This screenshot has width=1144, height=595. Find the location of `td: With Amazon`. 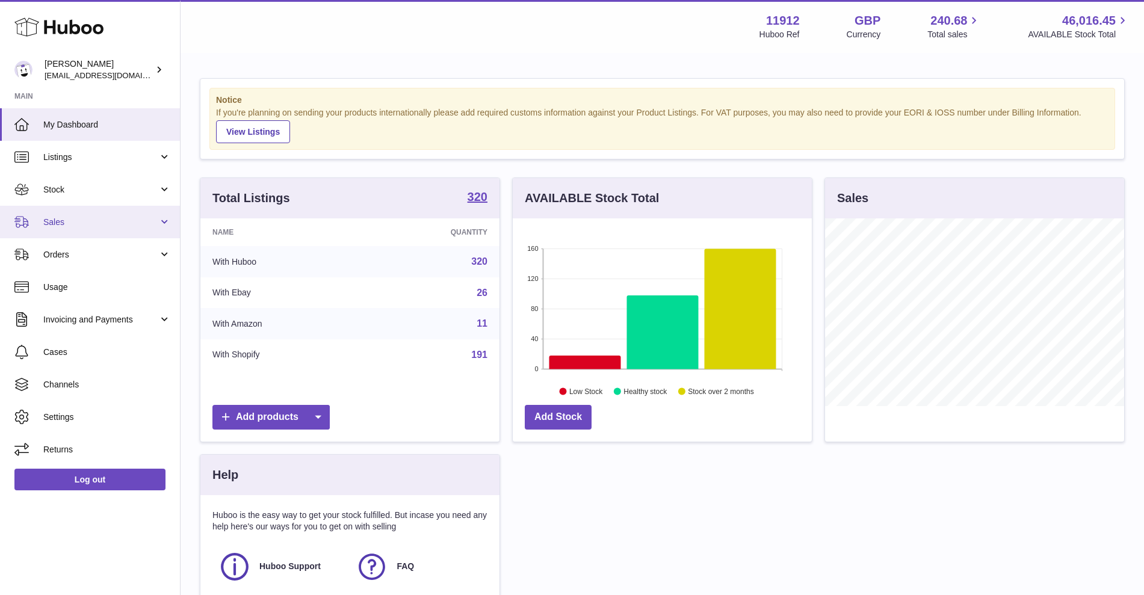

td: With Amazon is located at coordinates (282, 324).